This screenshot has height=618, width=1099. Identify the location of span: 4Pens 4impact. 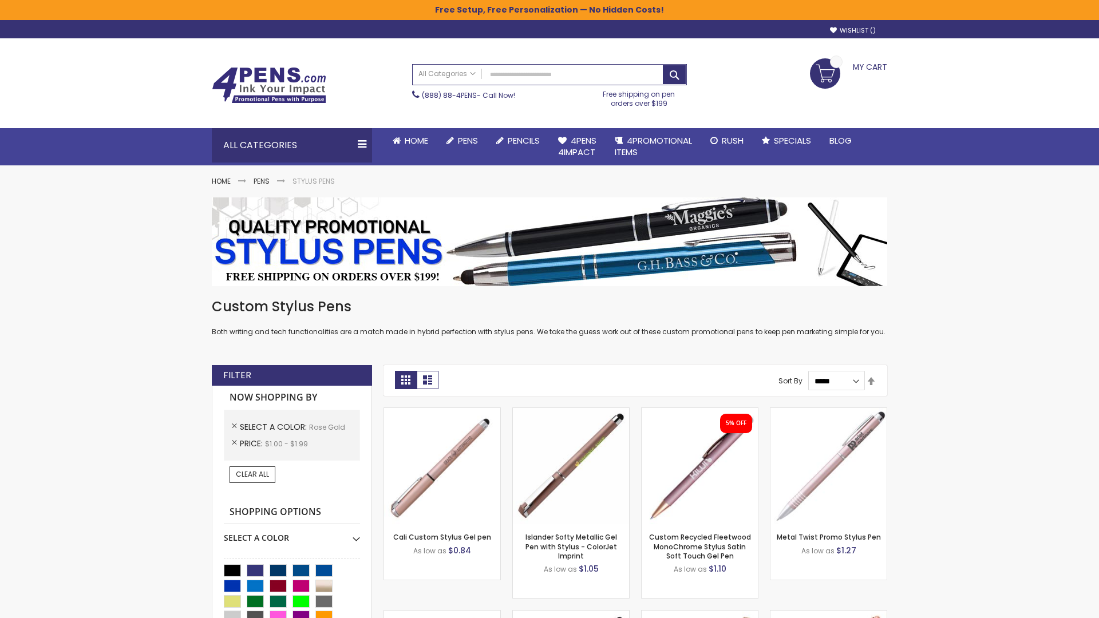
(577, 146).